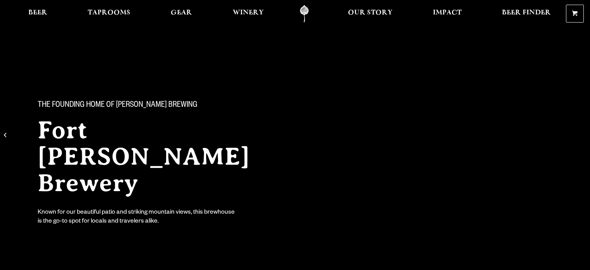 This screenshot has height=270, width=590. I want to click on a: Gear, so click(181, 14).